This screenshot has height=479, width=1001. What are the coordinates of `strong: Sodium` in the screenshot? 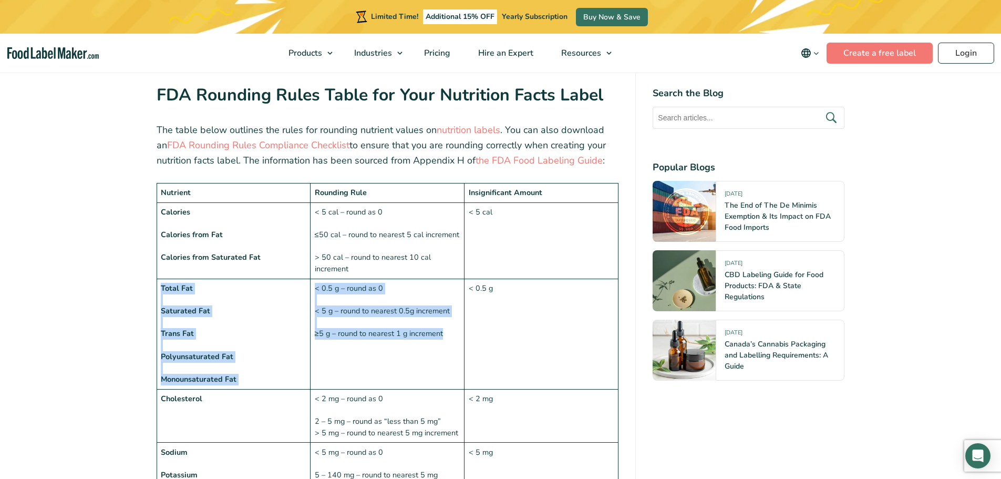 It's located at (174, 452).